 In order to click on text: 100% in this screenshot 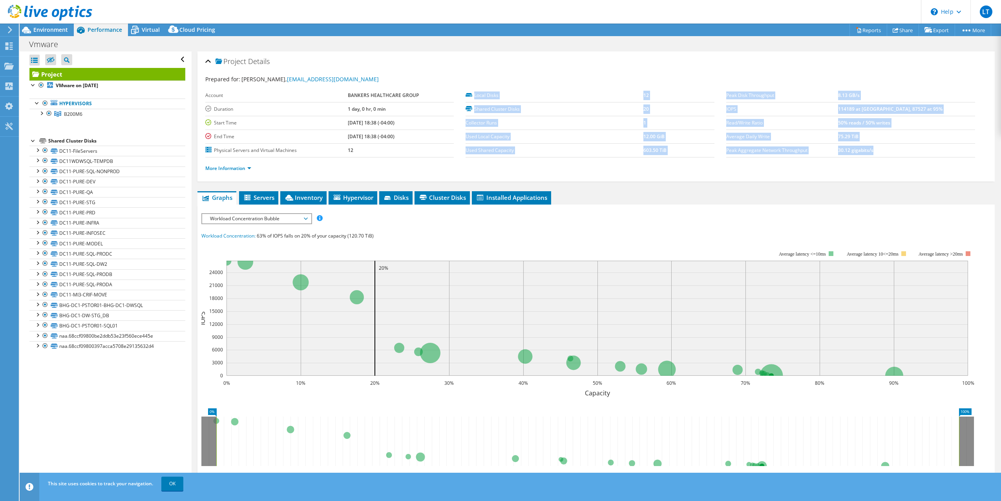, I will do `click(968, 383)`.